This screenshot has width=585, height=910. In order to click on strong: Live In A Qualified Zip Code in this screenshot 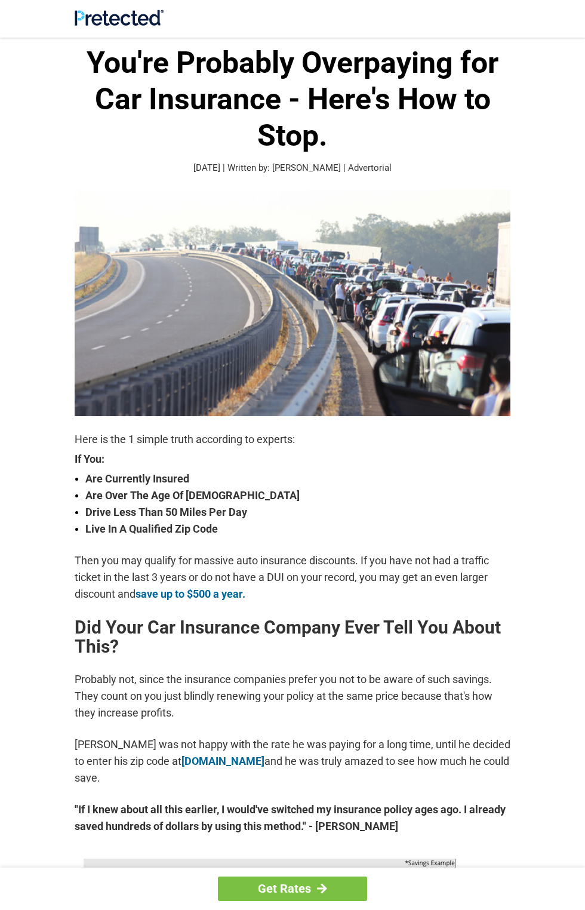, I will do `click(298, 529)`.